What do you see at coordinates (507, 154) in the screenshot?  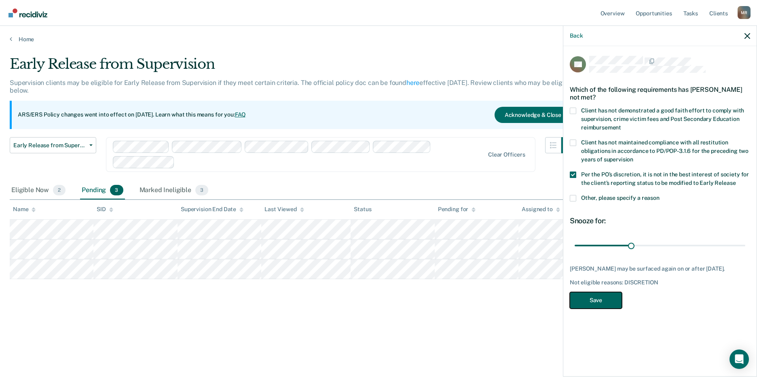 I see `div: Clear officers` at bounding box center [507, 154].